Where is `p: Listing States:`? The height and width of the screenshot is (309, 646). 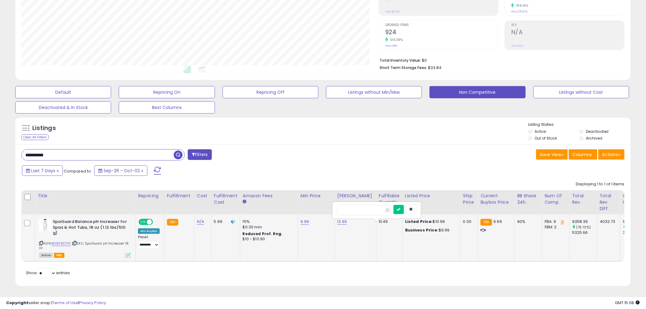 p: Listing States: is located at coordinates (580, 125).